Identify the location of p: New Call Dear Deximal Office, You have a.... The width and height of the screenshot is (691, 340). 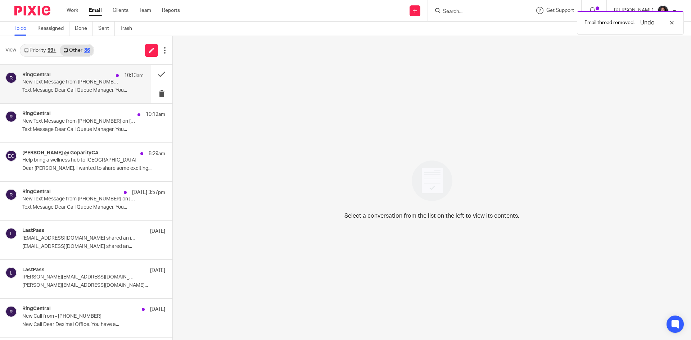
(94, 325).